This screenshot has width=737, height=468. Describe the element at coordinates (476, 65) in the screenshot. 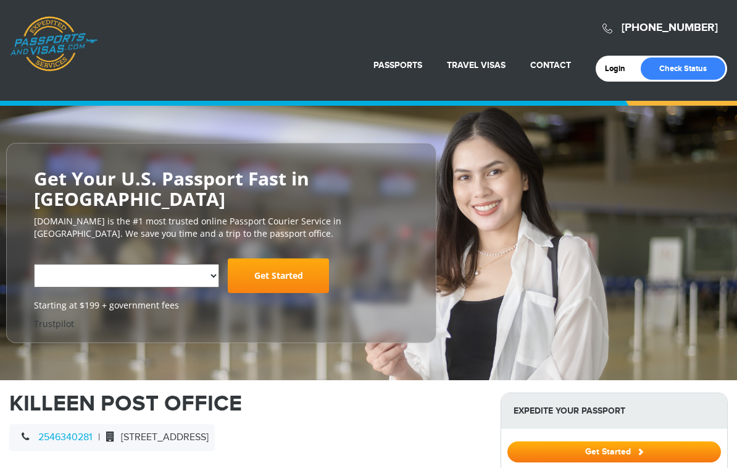

I see `a: Travel Visas` at that location.